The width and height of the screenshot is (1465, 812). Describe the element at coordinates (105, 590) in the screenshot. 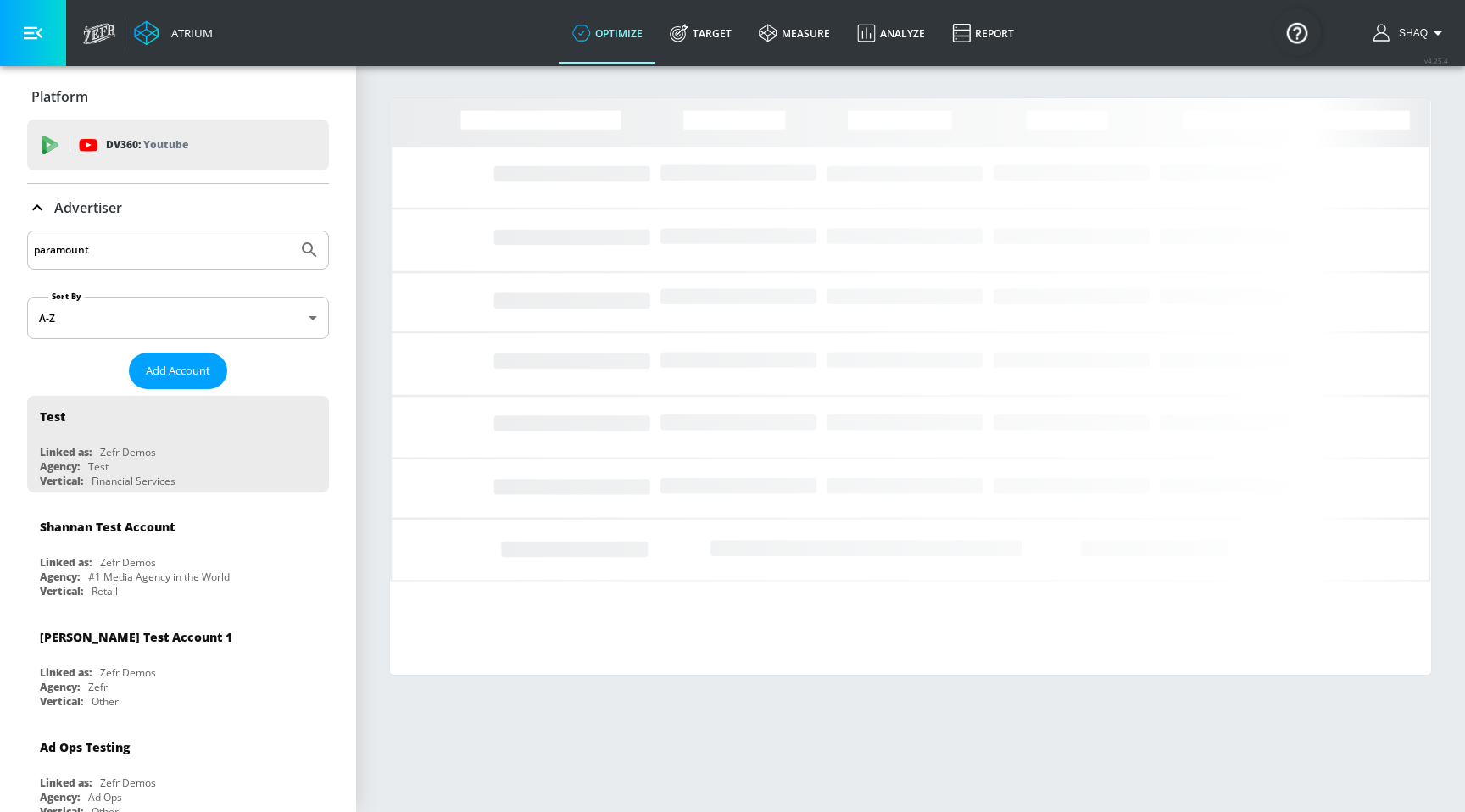

I see `div: Retail` at that location.